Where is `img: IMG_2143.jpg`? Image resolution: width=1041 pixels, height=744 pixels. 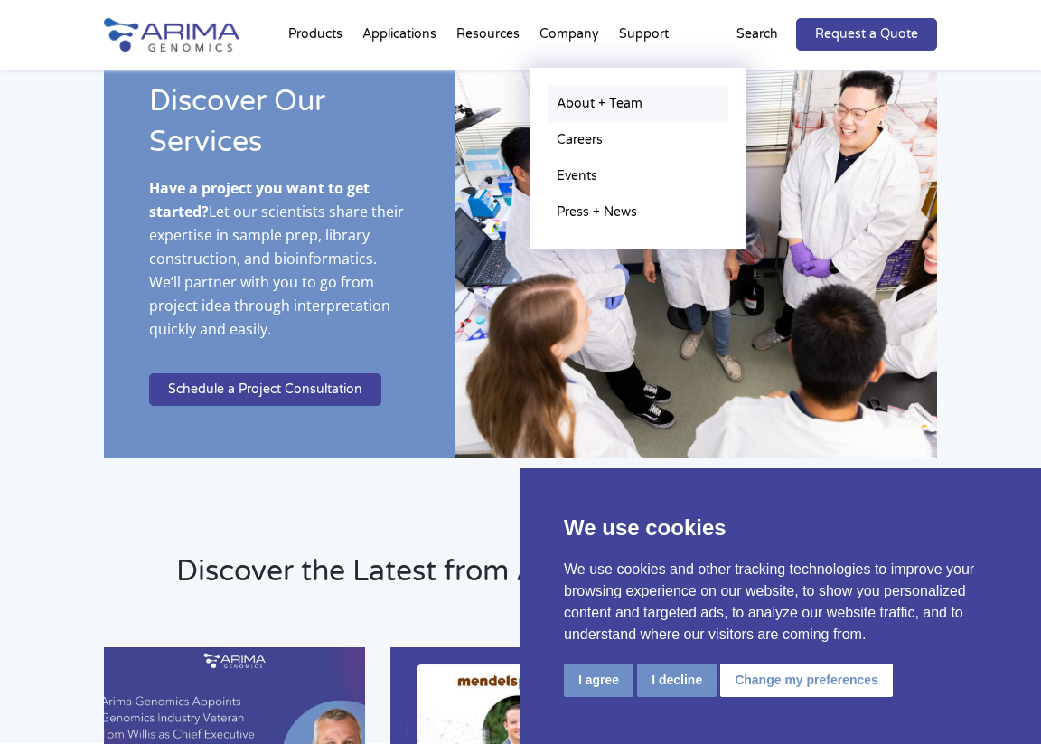 img: IMG_2143.jpg is located at coordinates (696, 247).